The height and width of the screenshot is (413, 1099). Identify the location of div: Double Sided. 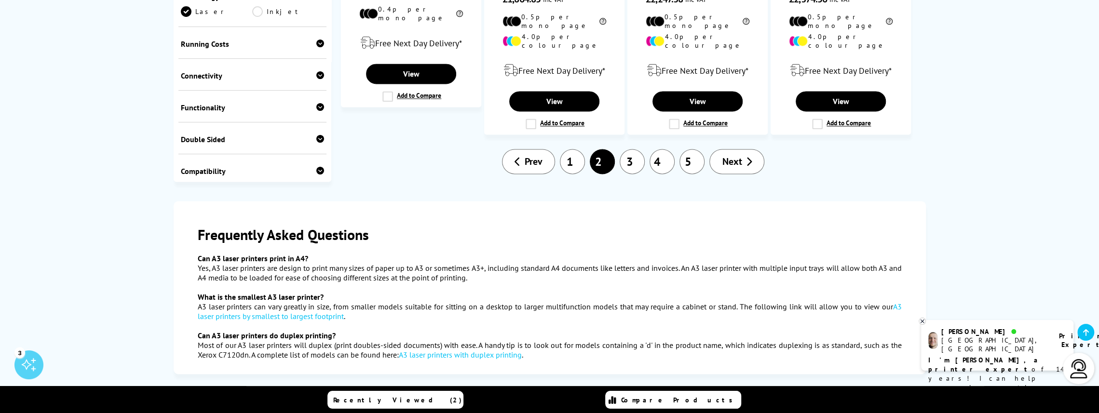
(253, 139).